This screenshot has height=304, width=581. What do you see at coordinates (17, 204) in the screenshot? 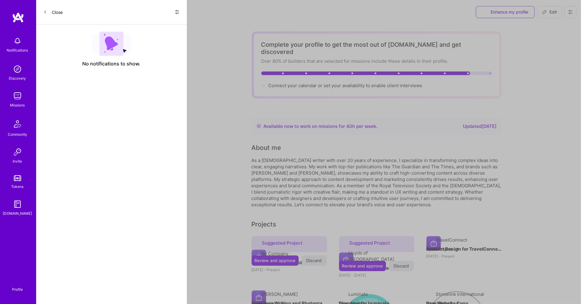
I see `img: guide book` at bounding box center [17, 204].